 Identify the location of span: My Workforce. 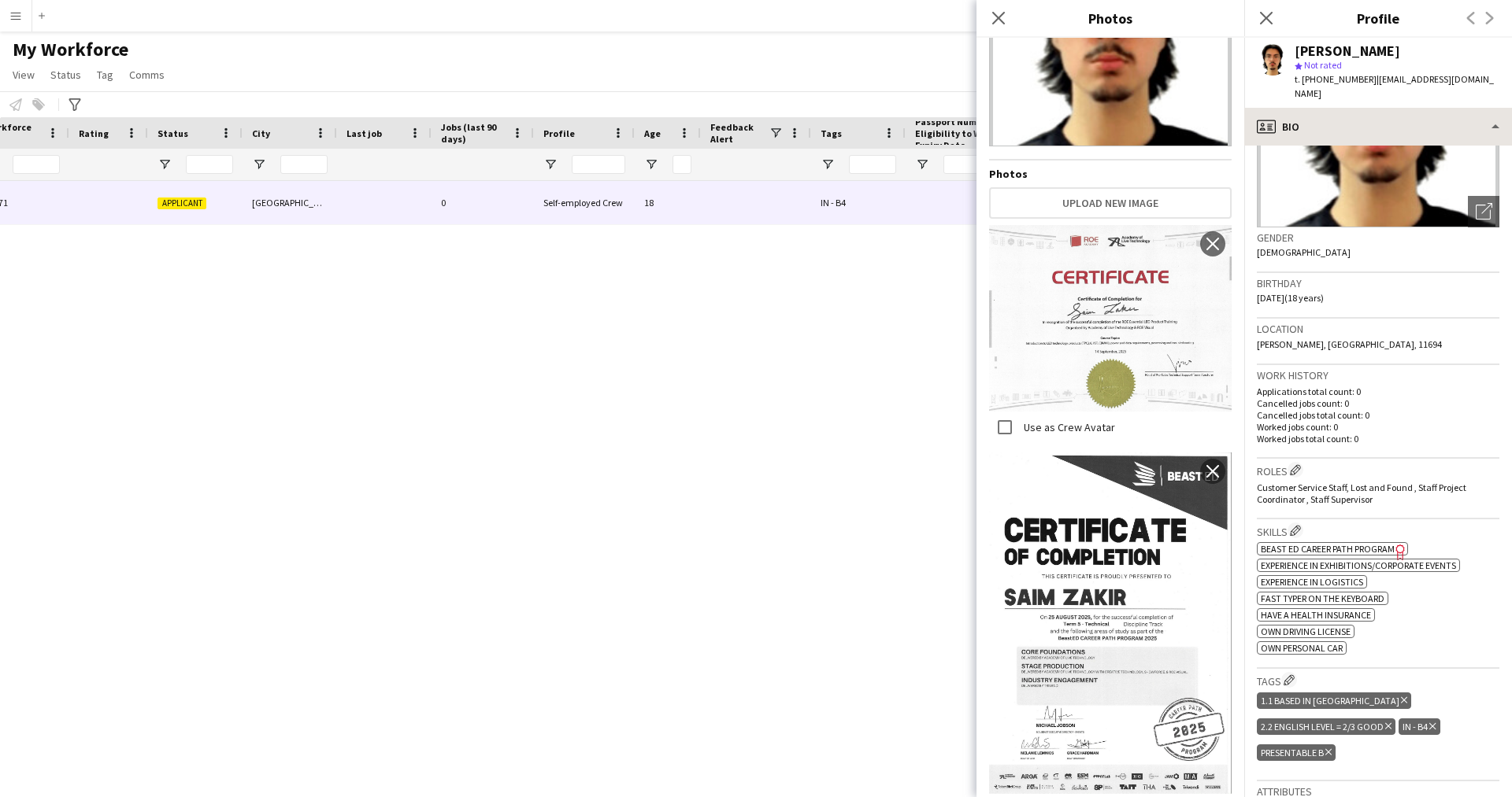
(70, 50).